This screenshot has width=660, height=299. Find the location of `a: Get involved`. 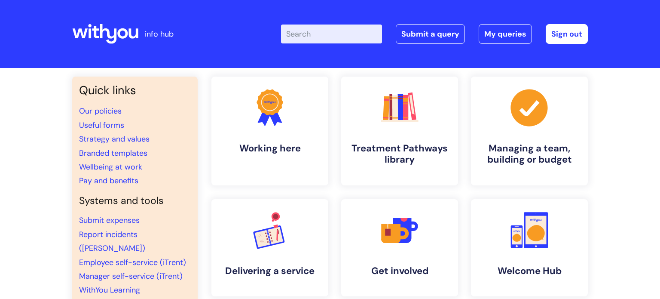

a: Get involved is located at coordinates (399, 247).